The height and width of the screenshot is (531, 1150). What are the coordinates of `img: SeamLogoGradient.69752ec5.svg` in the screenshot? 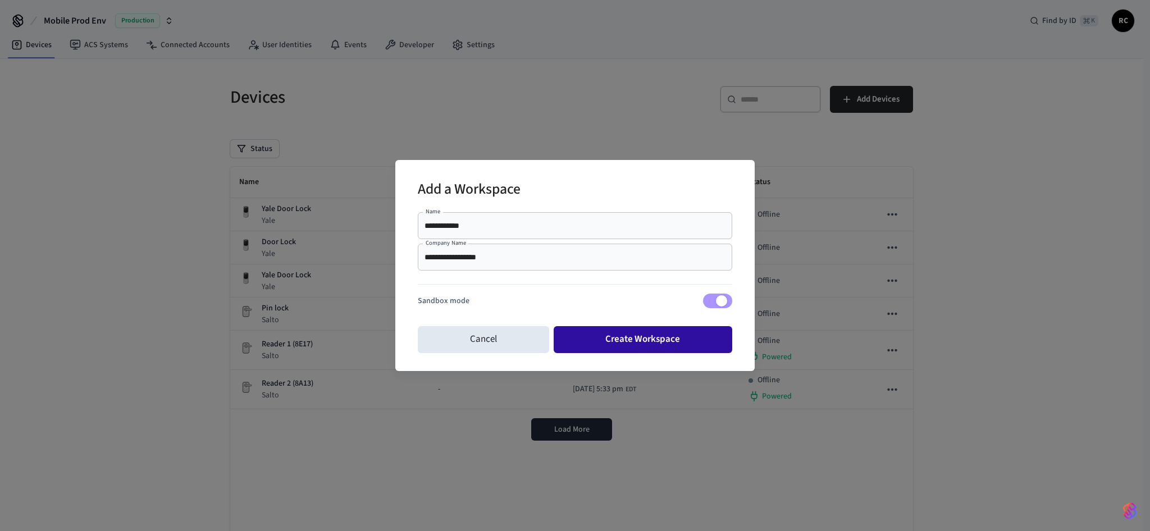 It's located at (1130, 511).